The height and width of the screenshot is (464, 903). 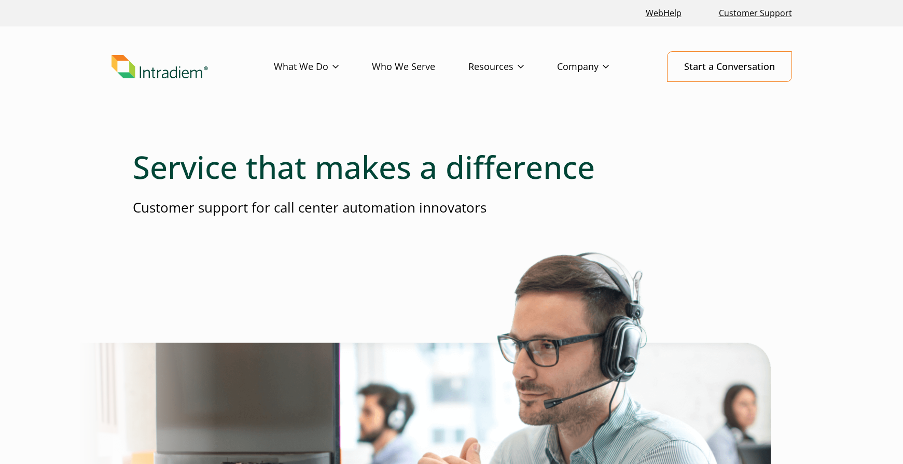 I want to click on a: Customer Support, so click(x=755, y=13).